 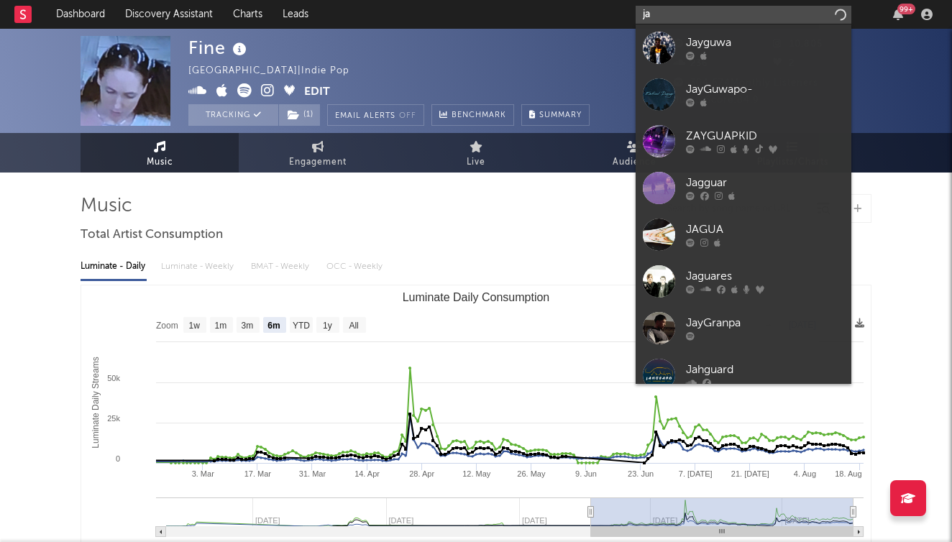 I want to click on div: Jaguares, so click(x=765, y=277).